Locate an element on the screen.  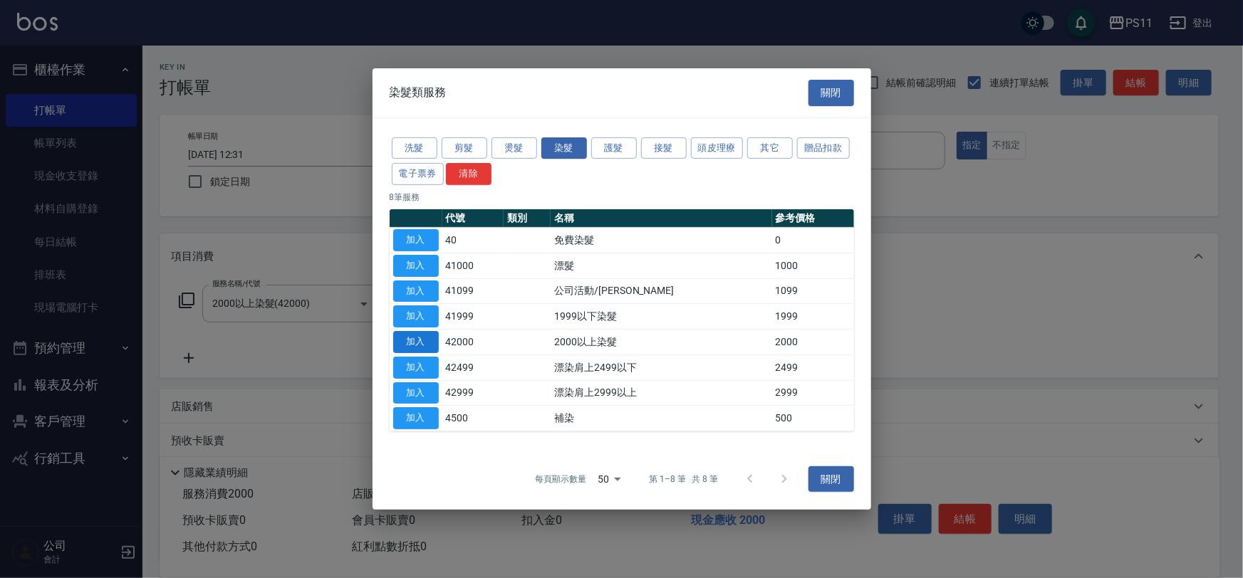
span: 染髮類服務 is located at coordinates (418, 93).